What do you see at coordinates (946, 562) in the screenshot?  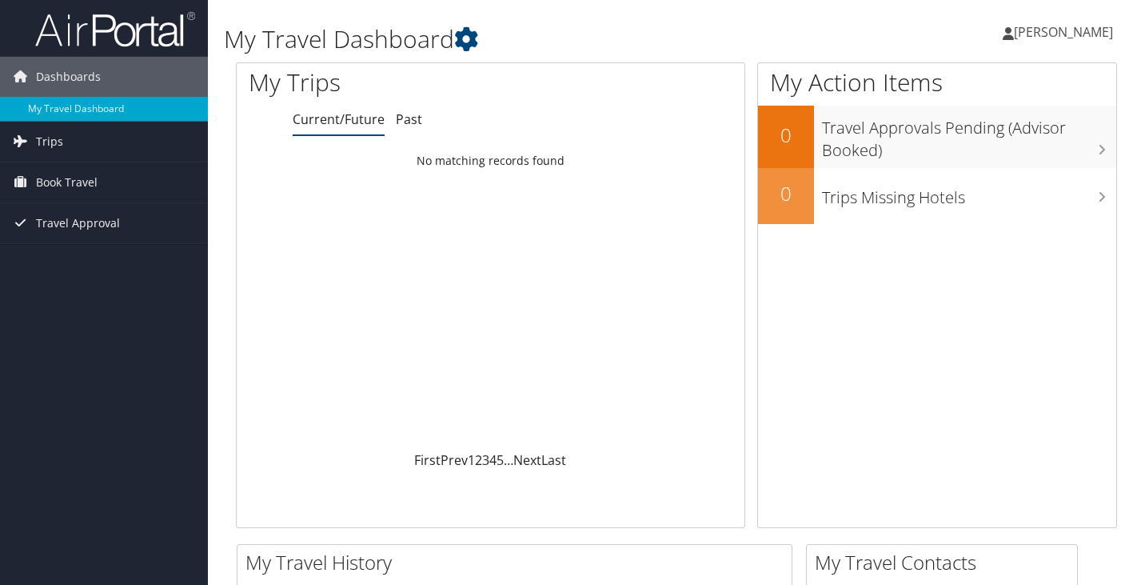 I see `h2: My Travel Contacts` at bounding box center [946, 562].